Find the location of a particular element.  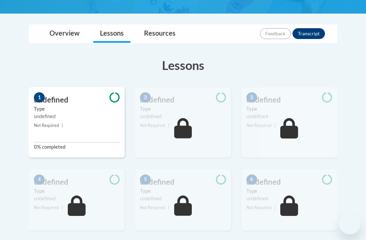

label: 0% completed is located at coordinates (77, 147).